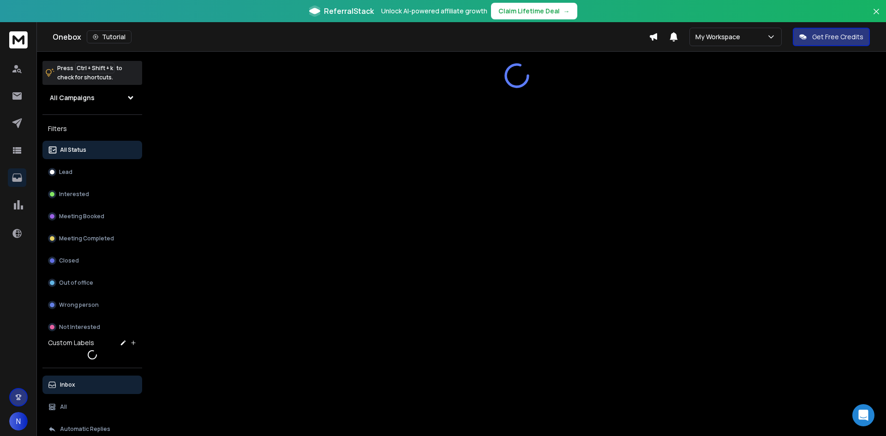 The width and height of the screenshot is (886, 436). What do you see at coordinates (85, 429) in the screenshot?
I see `p: Automatic Replies` at bounding box center [85, 429].